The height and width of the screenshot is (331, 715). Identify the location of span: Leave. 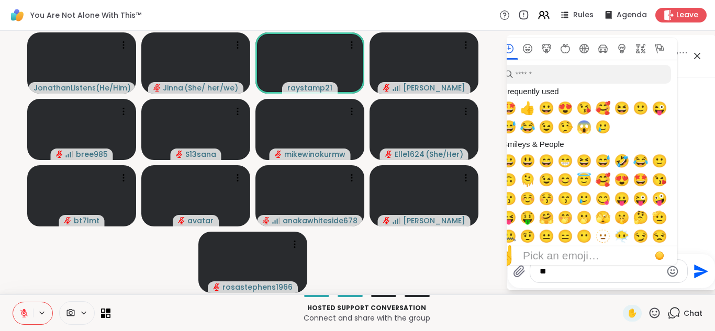
(687, 15).